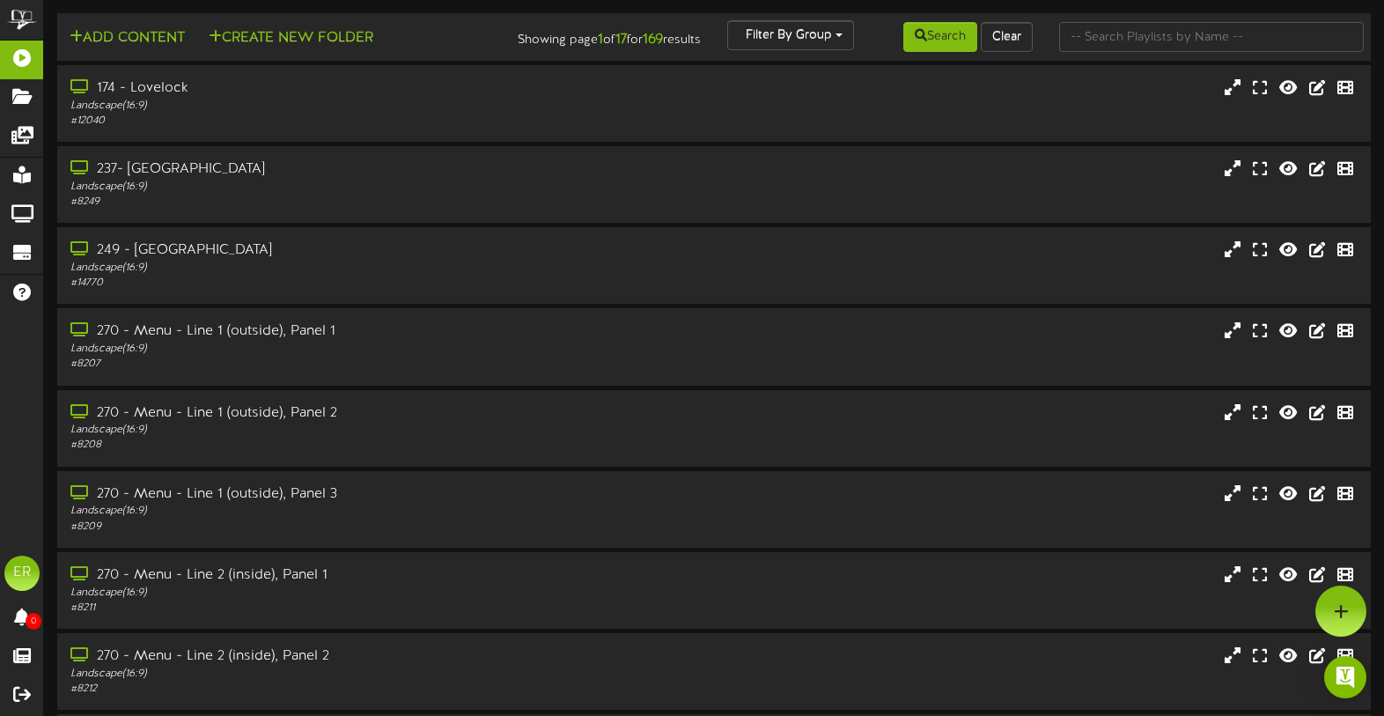 This screenshot has width=1384, height=716. What do you see at coordinates (331, 413) in the screenshot?
I see `div: 270 - Menu - Line 1 (outside), Panel 2` at bounding box center [331, 413].